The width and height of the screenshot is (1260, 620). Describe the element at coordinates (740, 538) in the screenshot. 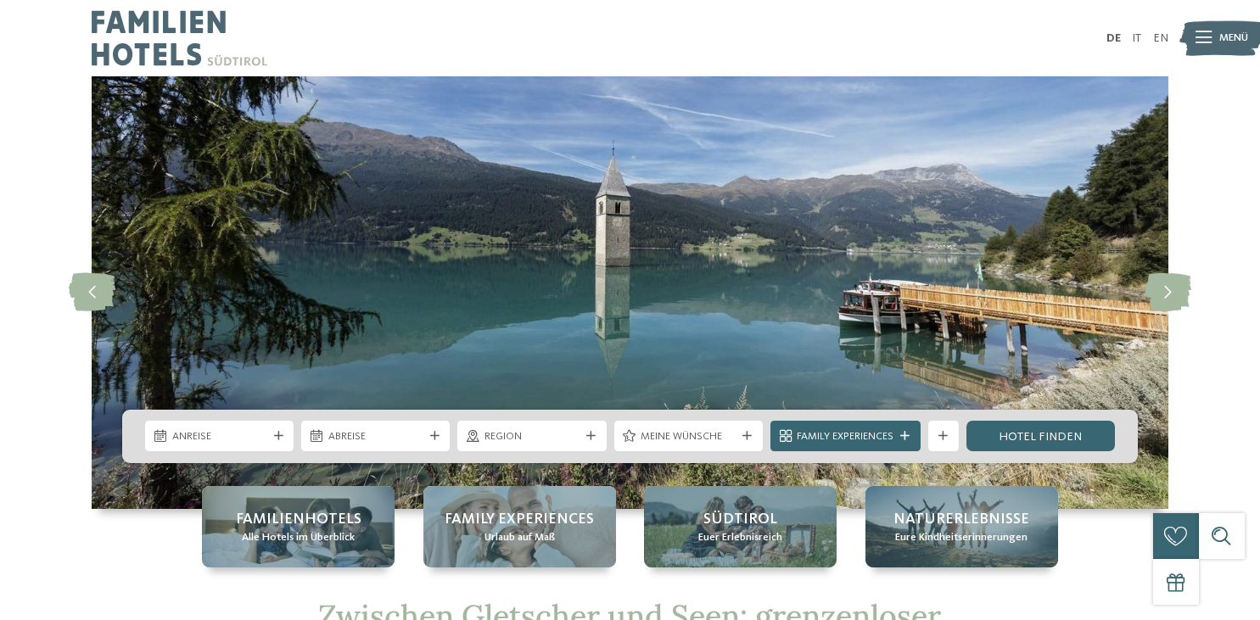

I see `span: Euer Erlebnisreich` at that location.